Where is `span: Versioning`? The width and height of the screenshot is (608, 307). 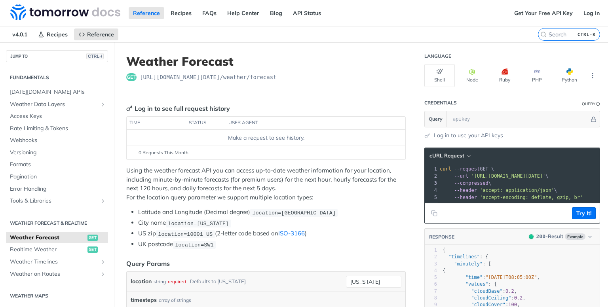 span: Versioning is located at coordinates (58, 153).